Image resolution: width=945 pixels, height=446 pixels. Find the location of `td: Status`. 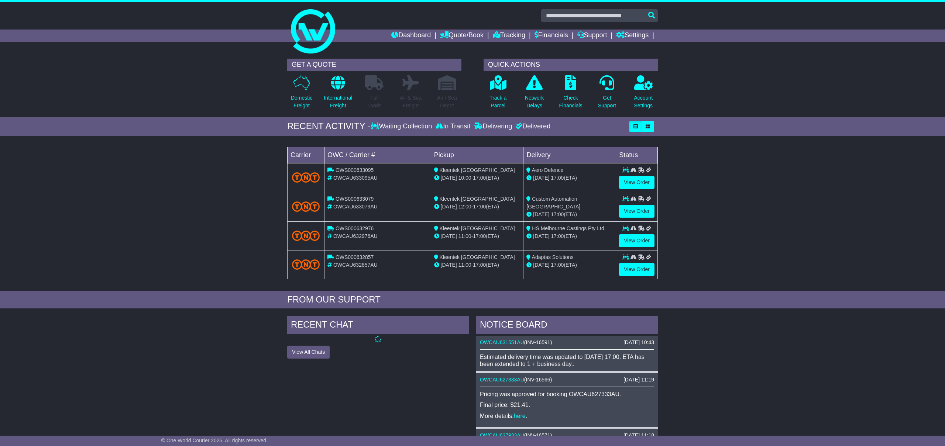

td: Status is located at coordinates (637, 155).